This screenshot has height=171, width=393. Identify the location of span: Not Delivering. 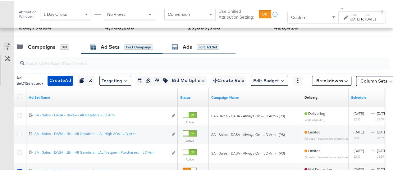
(318, 168).